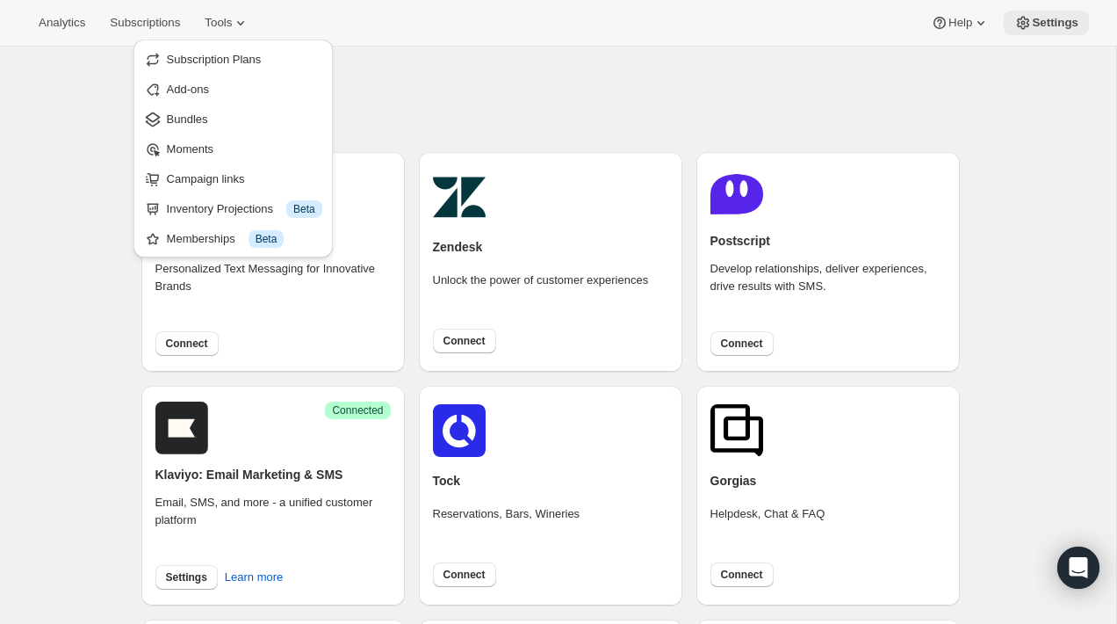  Describe the element at coordinates (249, 474) in the screenshot. I see `h2: Klaviyo: Email Marketing & SMS` at that location.